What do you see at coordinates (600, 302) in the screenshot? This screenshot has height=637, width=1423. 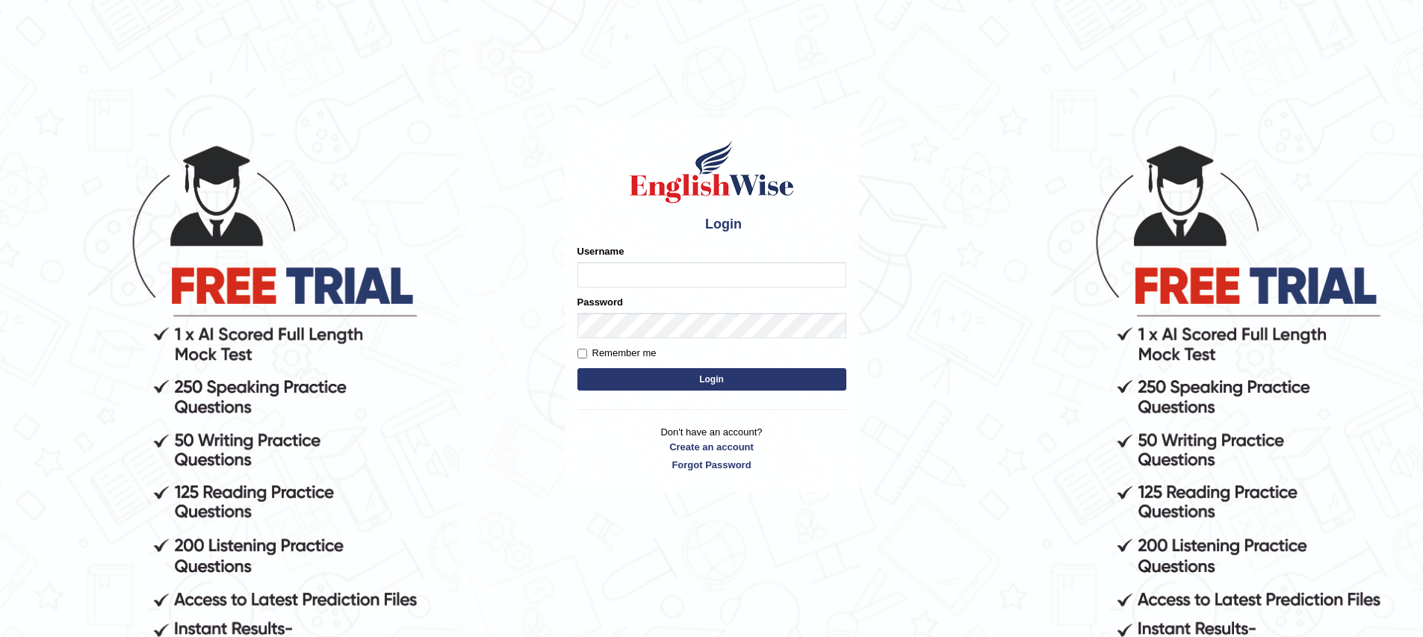 I see `label: Password` at bounding box center [600, 302].